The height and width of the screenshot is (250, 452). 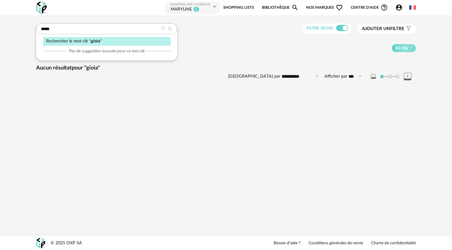 What do you see at coordinates (394, 244) in the screenshot?
I see `a: Charte de confidentialité` at bounding box center [394, 244].